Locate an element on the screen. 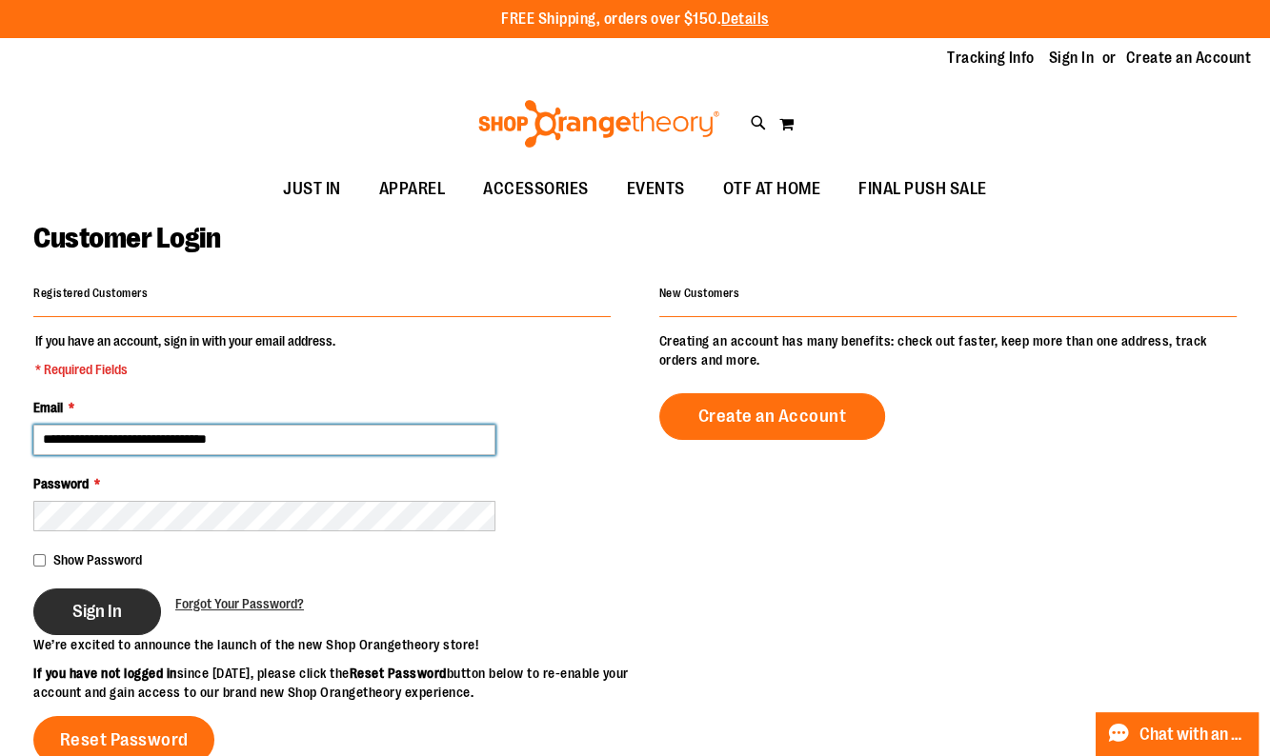  img: Shop Orangetheory is located at coordinates (598, 124).